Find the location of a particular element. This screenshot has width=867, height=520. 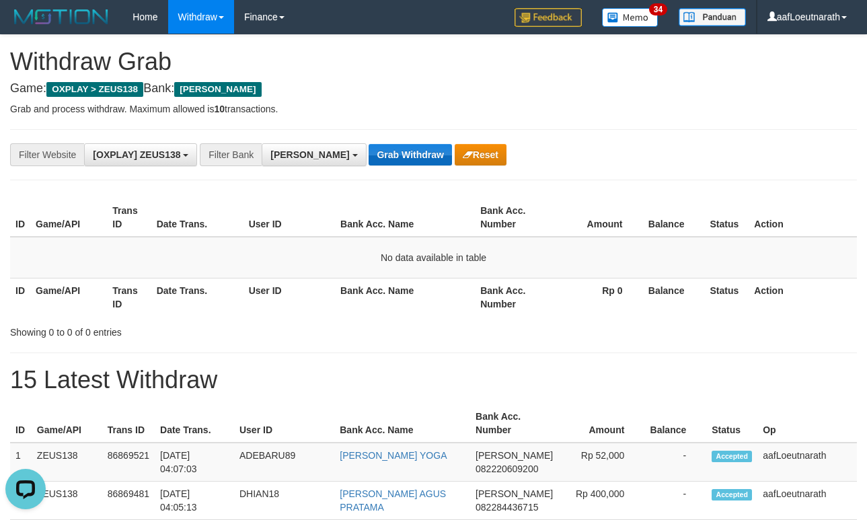

div: Filter Website is located at coordinates (47, 155).